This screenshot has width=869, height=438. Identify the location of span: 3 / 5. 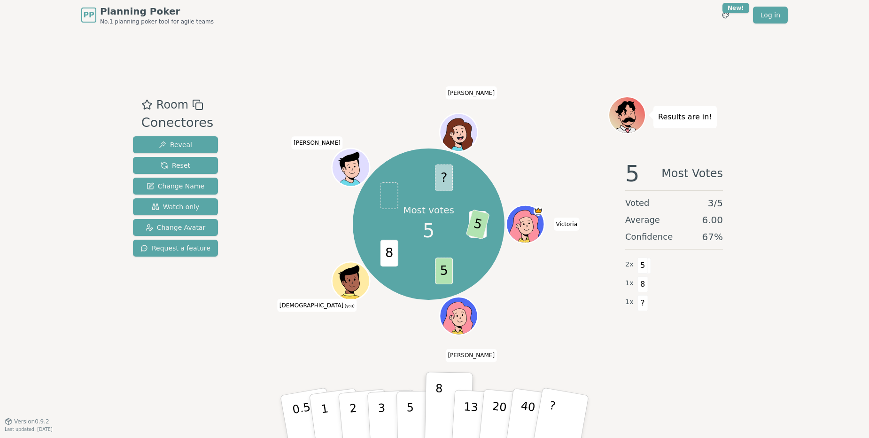
(716, 203).